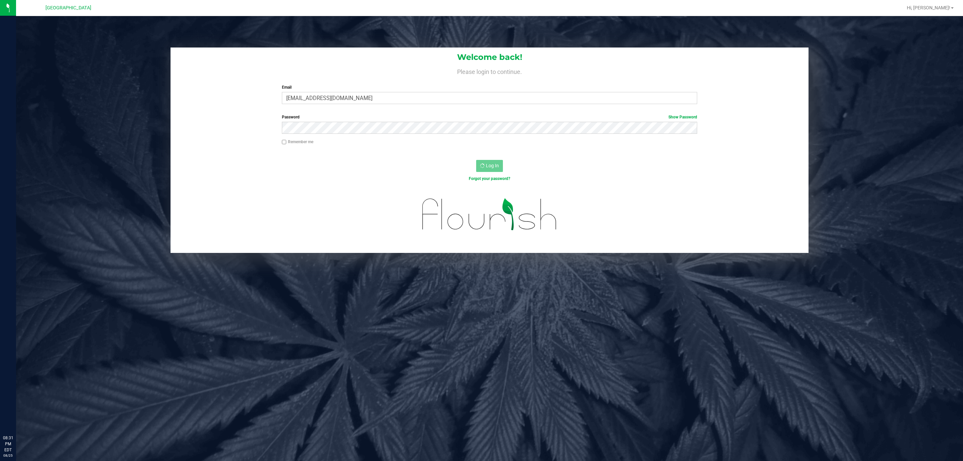 The width and height of the screenshot is (963, 461). Describe the element at coordinates (490, 179) in the screenshot. I see `a: Forgot your password?` at that location.